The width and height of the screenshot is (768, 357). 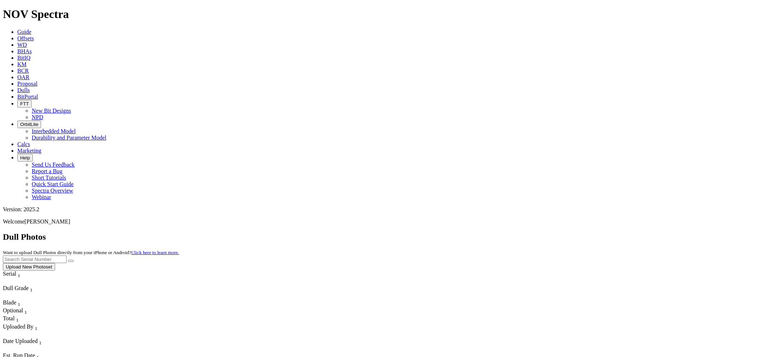 I want to click on a: BitPortal, so click(x=28, y=97).